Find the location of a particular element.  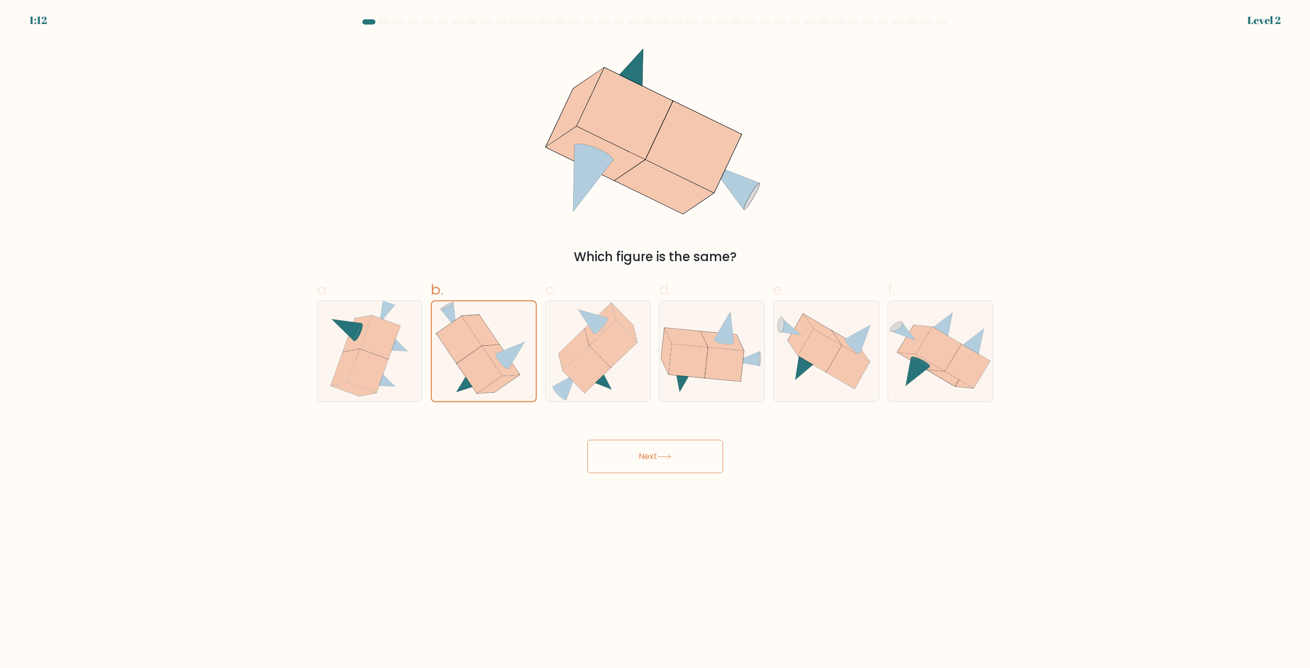

span: c. is located at coordinates (551, 289).